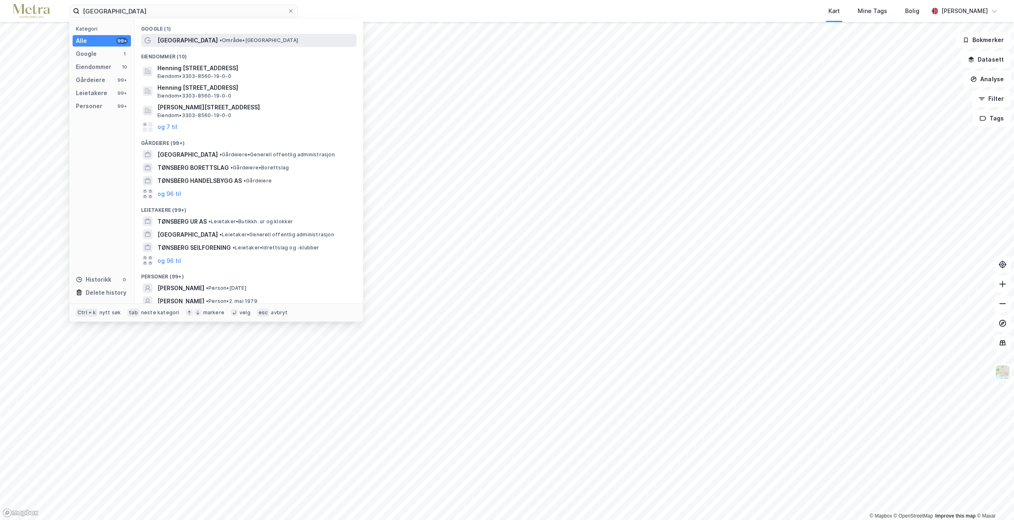  Describe the element at coordinates (983, 40) in the screenshot. I see `button: Bokmerker` at that location.